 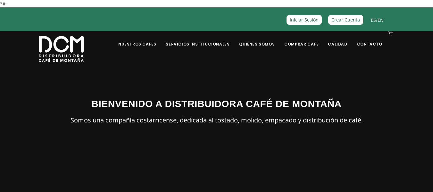 What do you see at coordinates (304, 20) in the screenshot?
I see `a: Iniciar Sesión` at bounding box center [304, 20].